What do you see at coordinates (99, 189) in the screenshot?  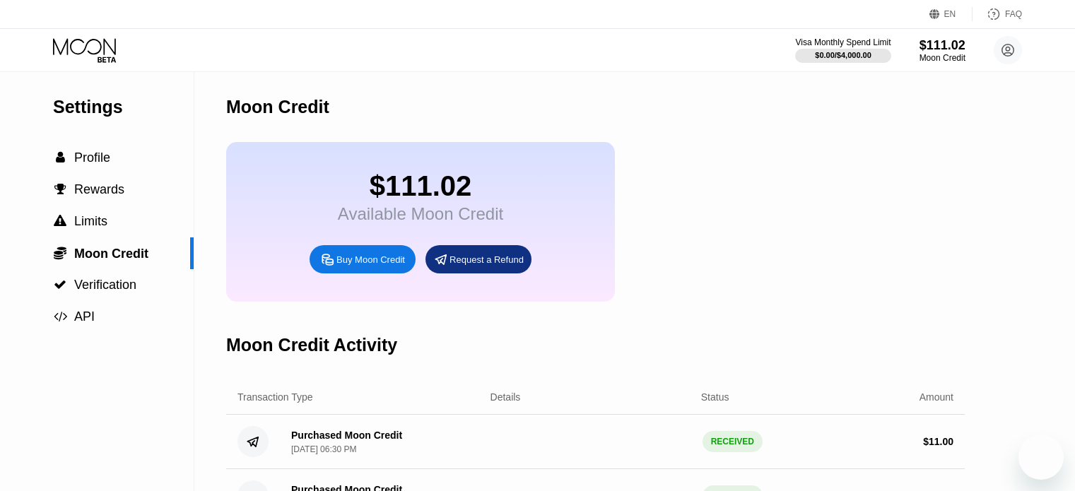 I see `span: Rewards` at bounding box center [99, 189].